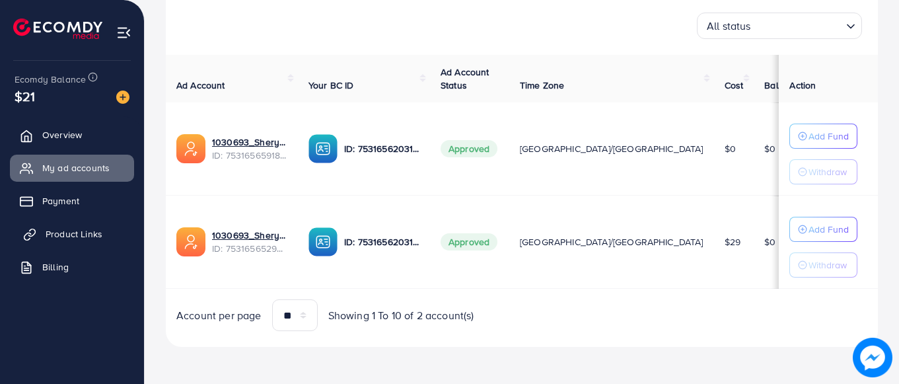 This screenshot has height=384, width=899. What do you see at coordinates (401, 315) in the screenshot?
I see `span: Showing 1 To 10 of 2 account(s)` at bounding box center [401, 315].